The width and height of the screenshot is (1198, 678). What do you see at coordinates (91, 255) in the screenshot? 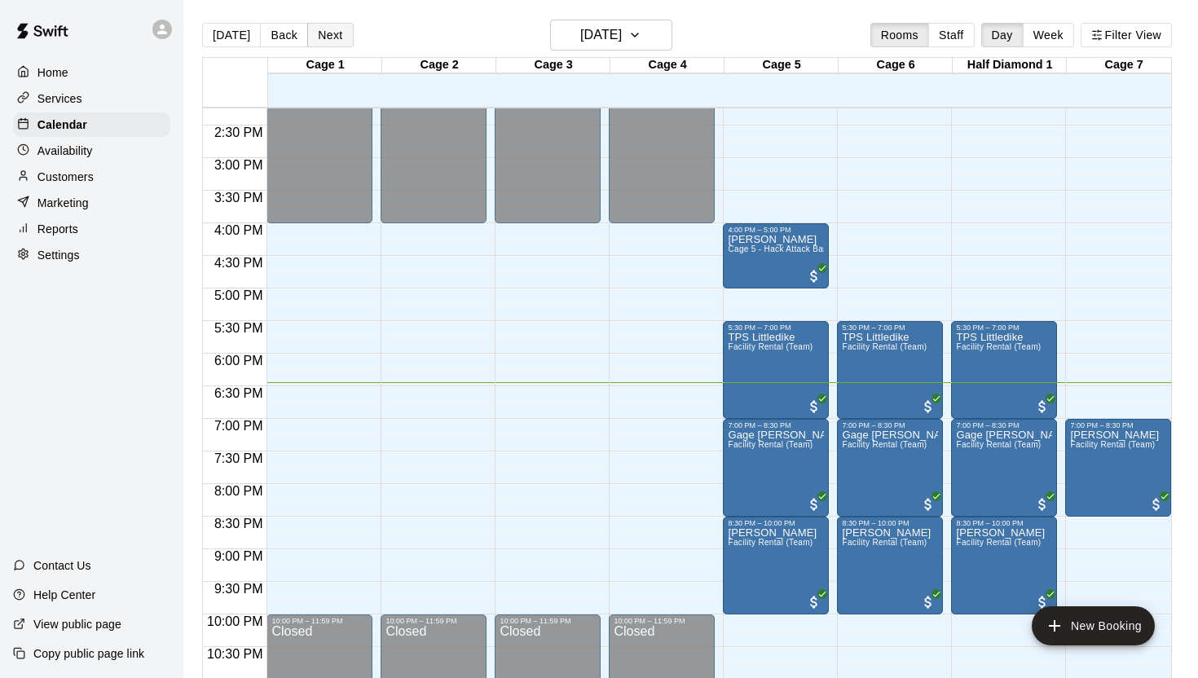
I see `div: Settings` at bounding box center [91, 255].